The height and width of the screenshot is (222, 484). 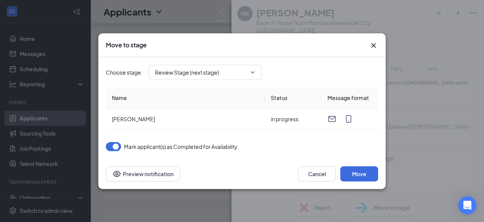 I want to click on td: in progress, so click(x=293, y=119).